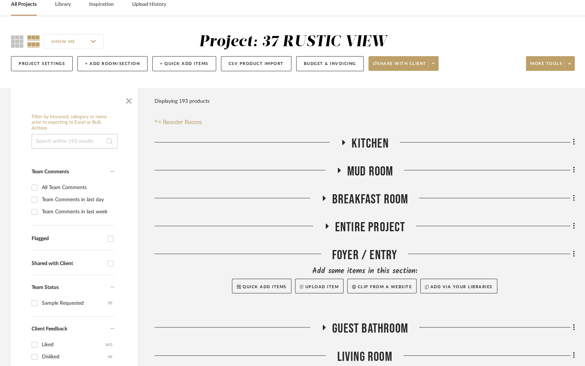 The width and height of the screenshot is (585, 366). What do you see at coordinates (75, 141) in the screenshot?
I see `input: Search within 193 results` at bounding box center [75, 141].